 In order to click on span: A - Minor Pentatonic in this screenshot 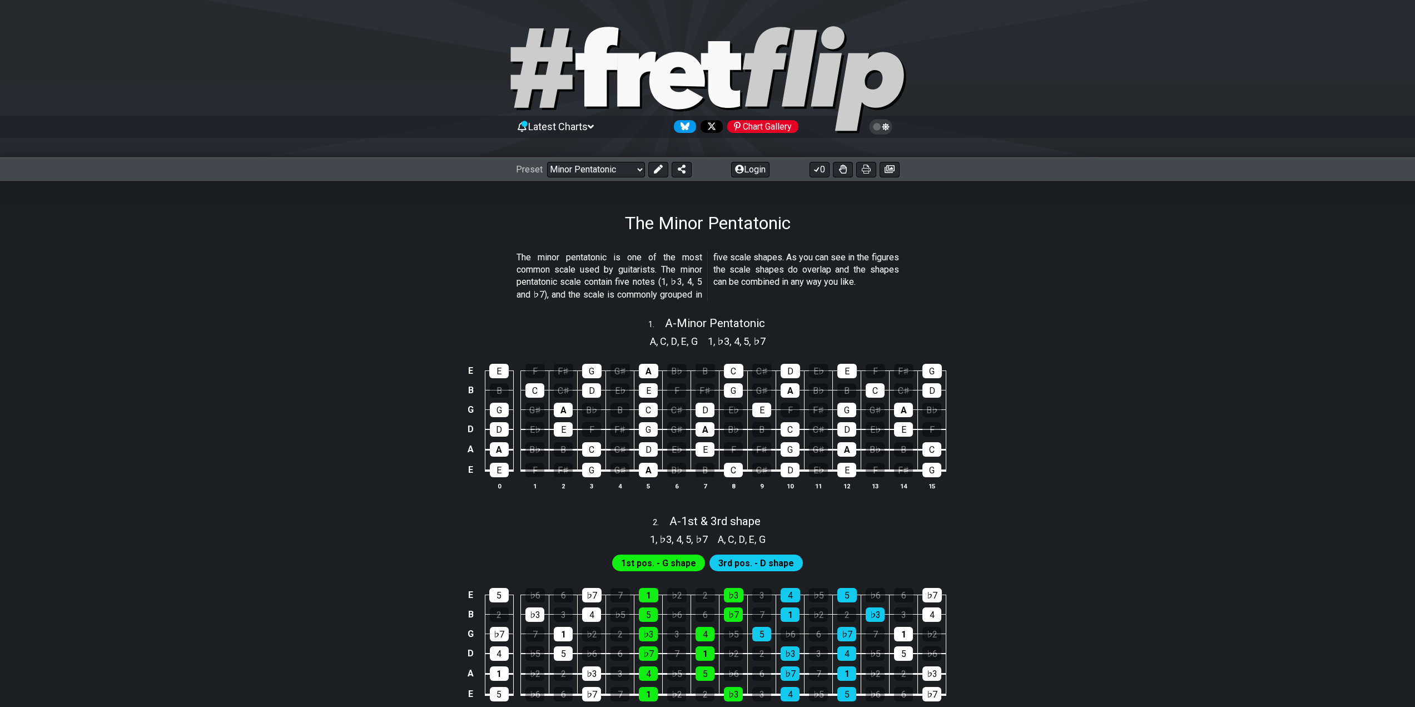, I will do `click(715, 323)`.